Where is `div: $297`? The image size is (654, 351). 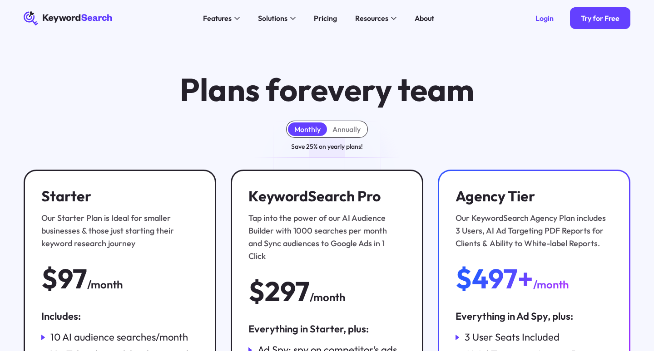 div: $297 is located at coordinates (279, 292).